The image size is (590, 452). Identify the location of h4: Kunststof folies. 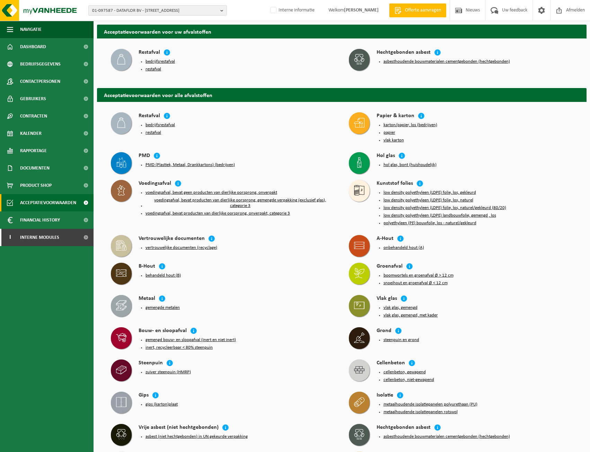
(395, 184).